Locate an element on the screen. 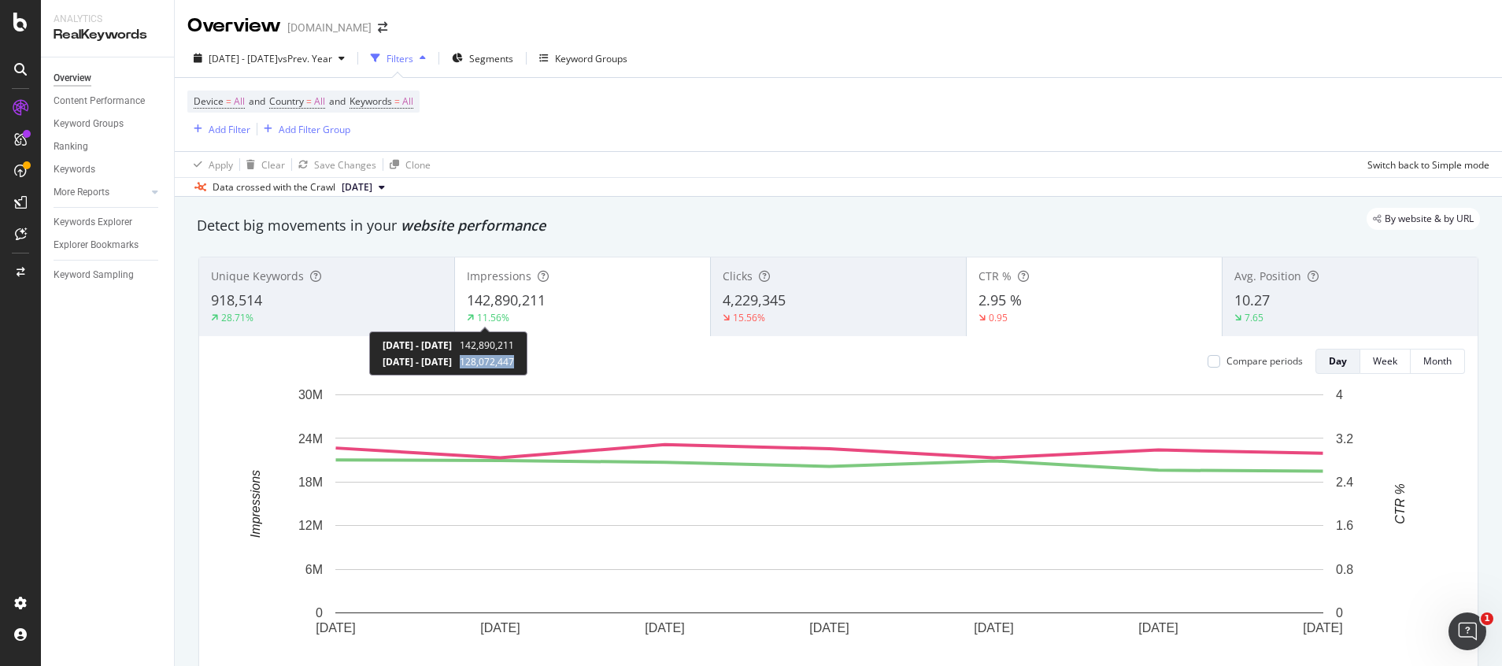 The width and height of the screenshot is (1502, 666). div: Add Filter is located at coordinates (229, 129).